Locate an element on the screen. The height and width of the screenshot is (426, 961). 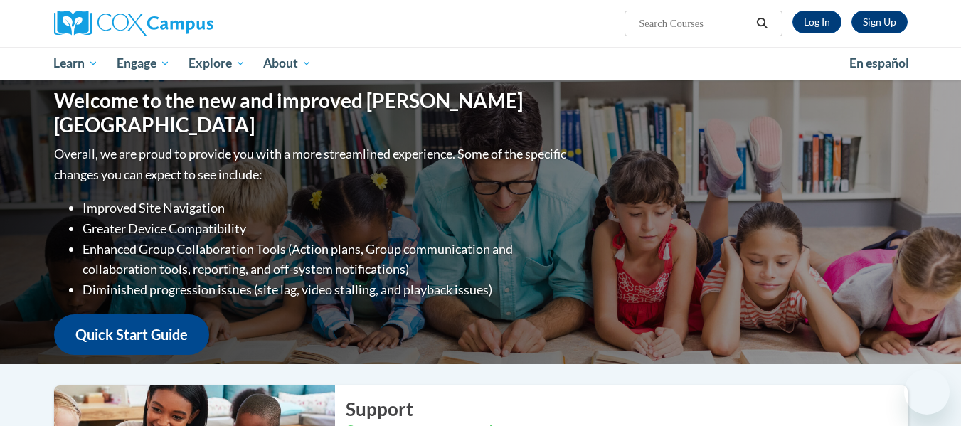
a: Cox Campus is located at coordinates (189, 23).